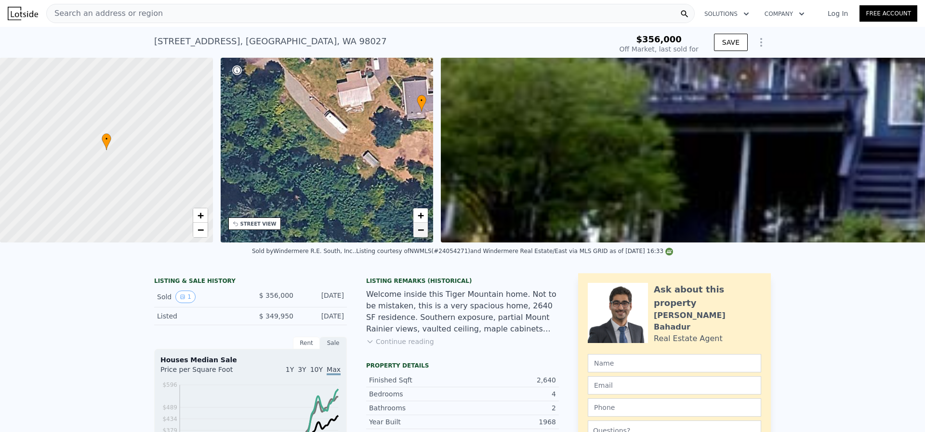 The height and width of the screenshot is (432, 925). What do you see at coordinates (170, 385) in the screenshot?
I see `tspan: $596` at bounding box center [170, 385].